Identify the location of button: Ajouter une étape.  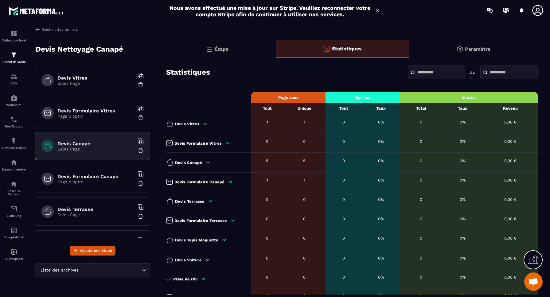
(92, 250).